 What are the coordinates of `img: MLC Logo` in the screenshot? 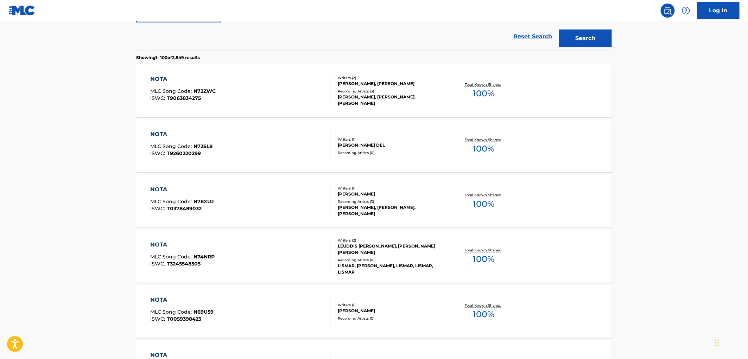 It's located at (22, 10).